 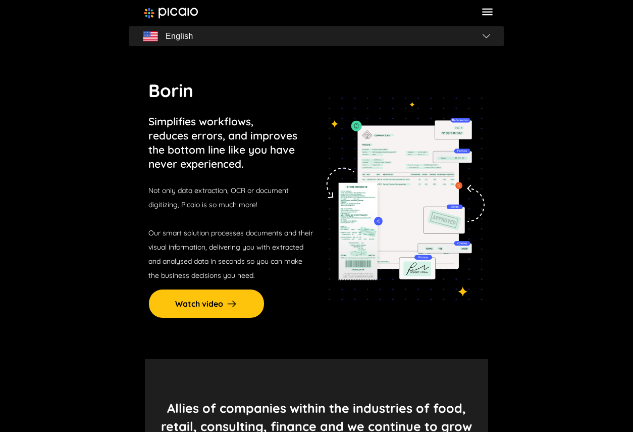 I want to click on img: arrow-right, so click(x=232, y=304).